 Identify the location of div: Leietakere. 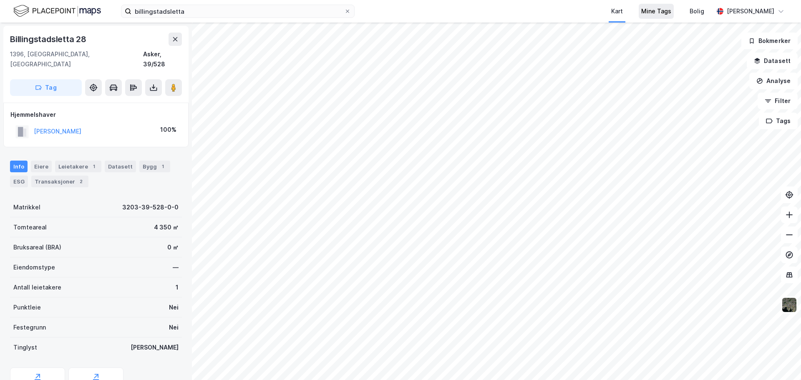
(78, 167).